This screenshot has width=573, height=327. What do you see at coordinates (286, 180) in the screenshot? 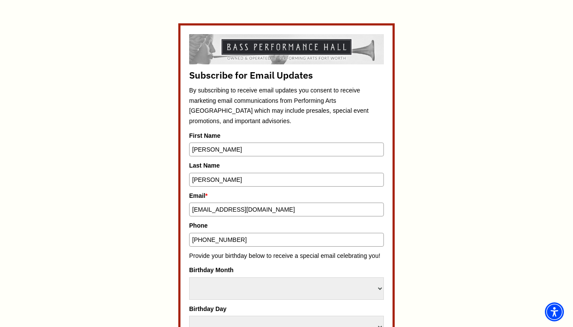
I see `input: Type your last name` at bounding box center [286, 180].